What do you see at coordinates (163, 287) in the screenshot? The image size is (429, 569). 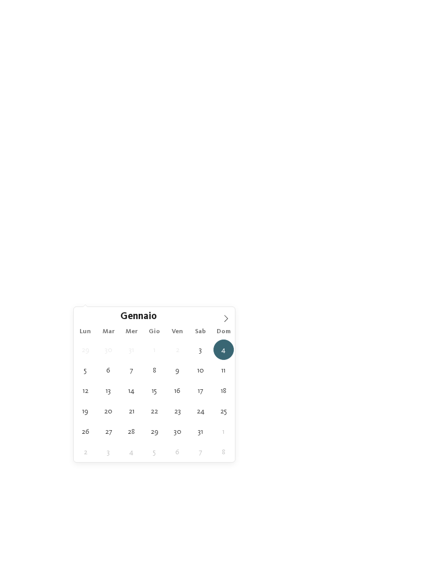 I see `span: Regione` at bounding box center [163, 287].